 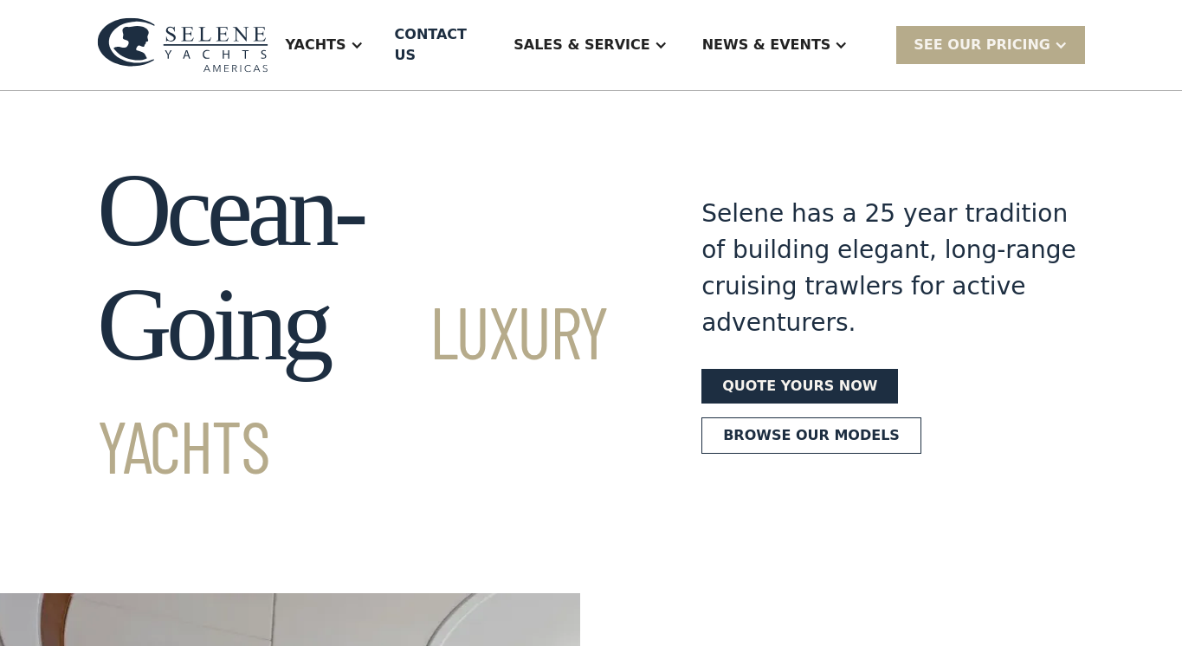 I want to click on h1: Ocean-Going, so click(x=368, y=325).